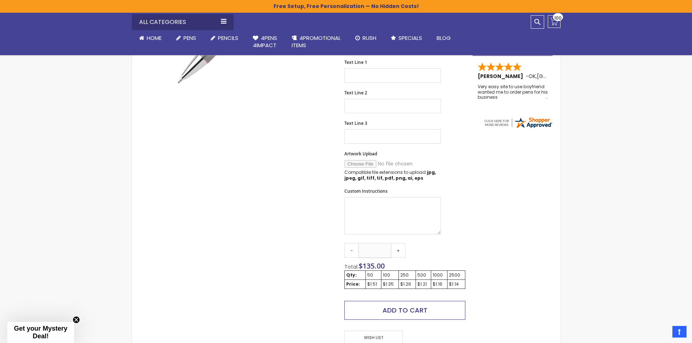  What do you see at coordinates (554, 21) in the screenshot?
I see `a: 100` at bounding box center [554, 21].